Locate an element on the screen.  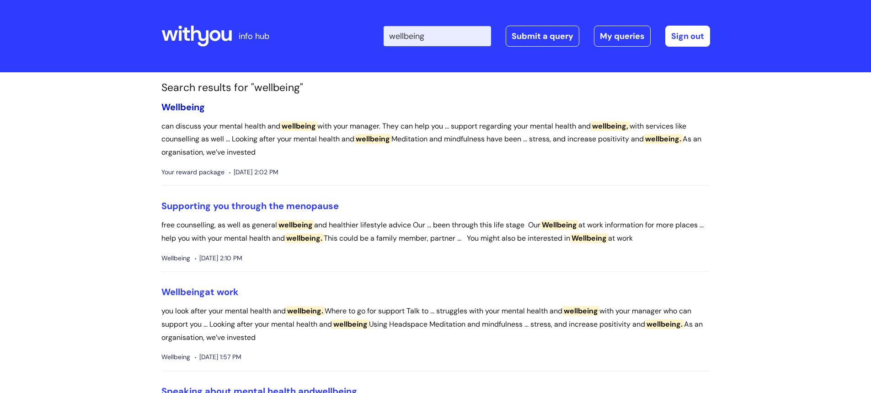
a: Supporting you through the menopause is located at coordinates (250, 206).